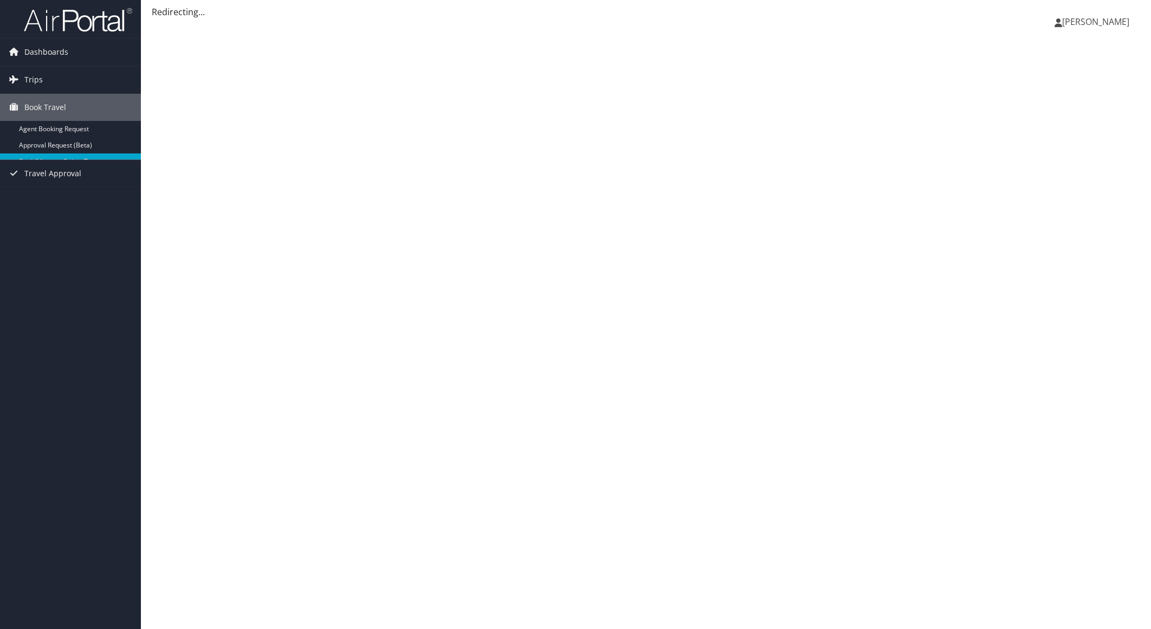  I want to click on div: Redirecting..., so click(646, 12).